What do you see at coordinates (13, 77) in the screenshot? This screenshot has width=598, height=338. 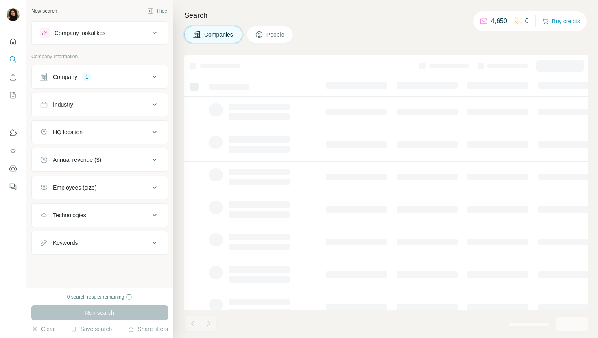 I see `button: Enrich CSV` at bounding box center [13, 77].